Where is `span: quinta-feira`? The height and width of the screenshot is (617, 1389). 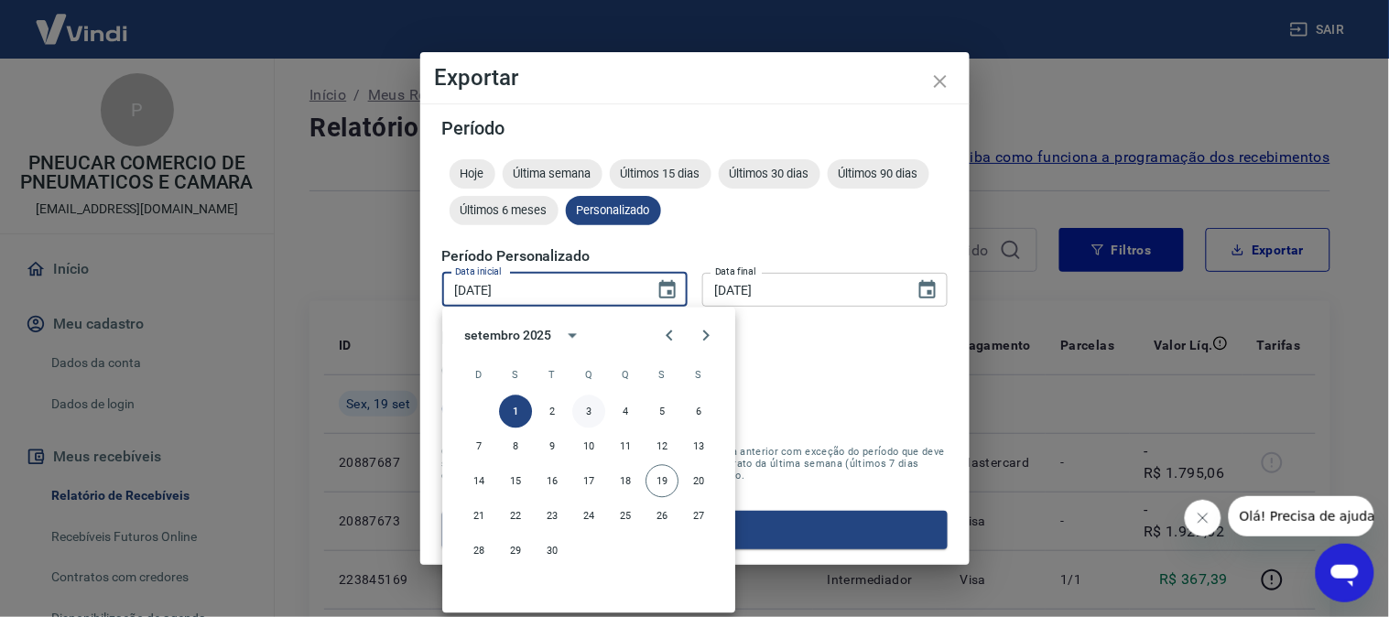
span: quinta-feira is located at coordinates (626, 376).